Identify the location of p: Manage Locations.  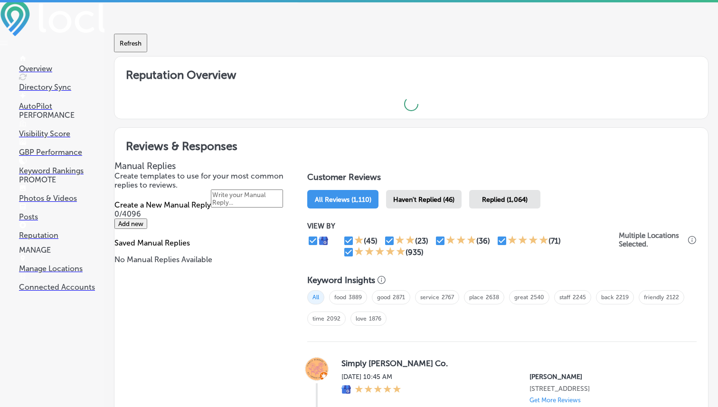
(62, 268).